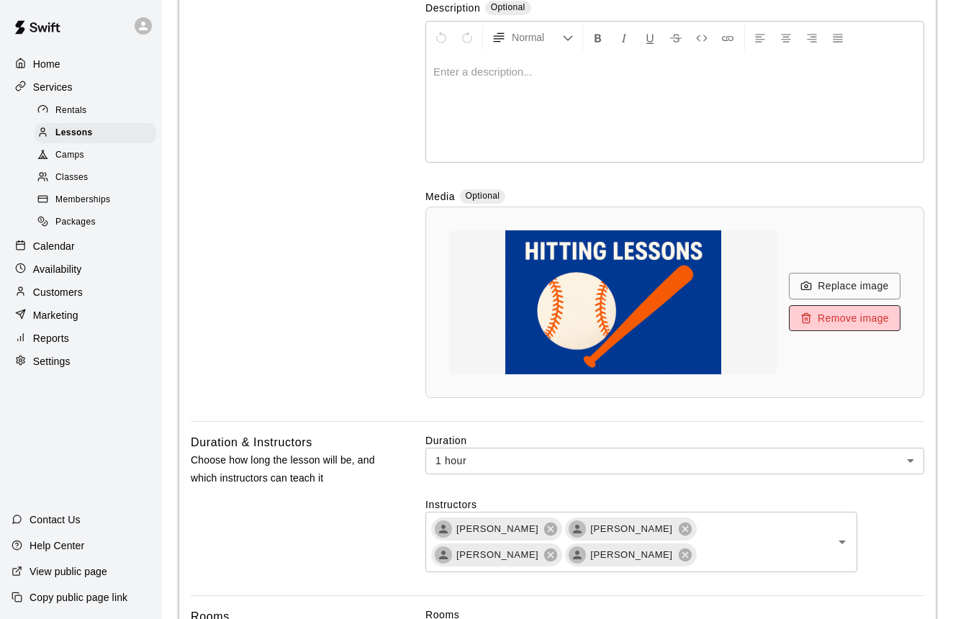  Describe the element at coordinates (98, 223) in the screenshot. I see `a: Packages` at that location.